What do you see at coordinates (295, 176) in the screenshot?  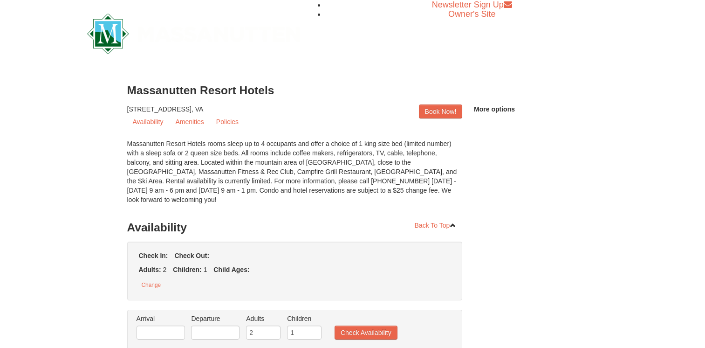 I see `div: Massanutten Resort Hotels rooms sleep up to 4 occupants and offer a choice of 1 king size bed (li...` at bounding box center [295, 176].